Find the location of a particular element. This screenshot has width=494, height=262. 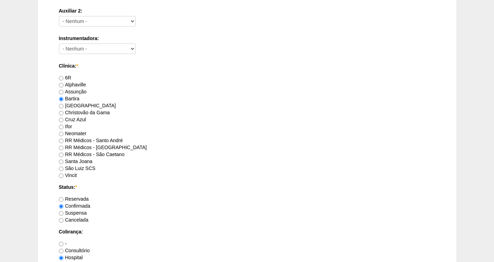

input: Neomater is located at coordinates (61, 134).